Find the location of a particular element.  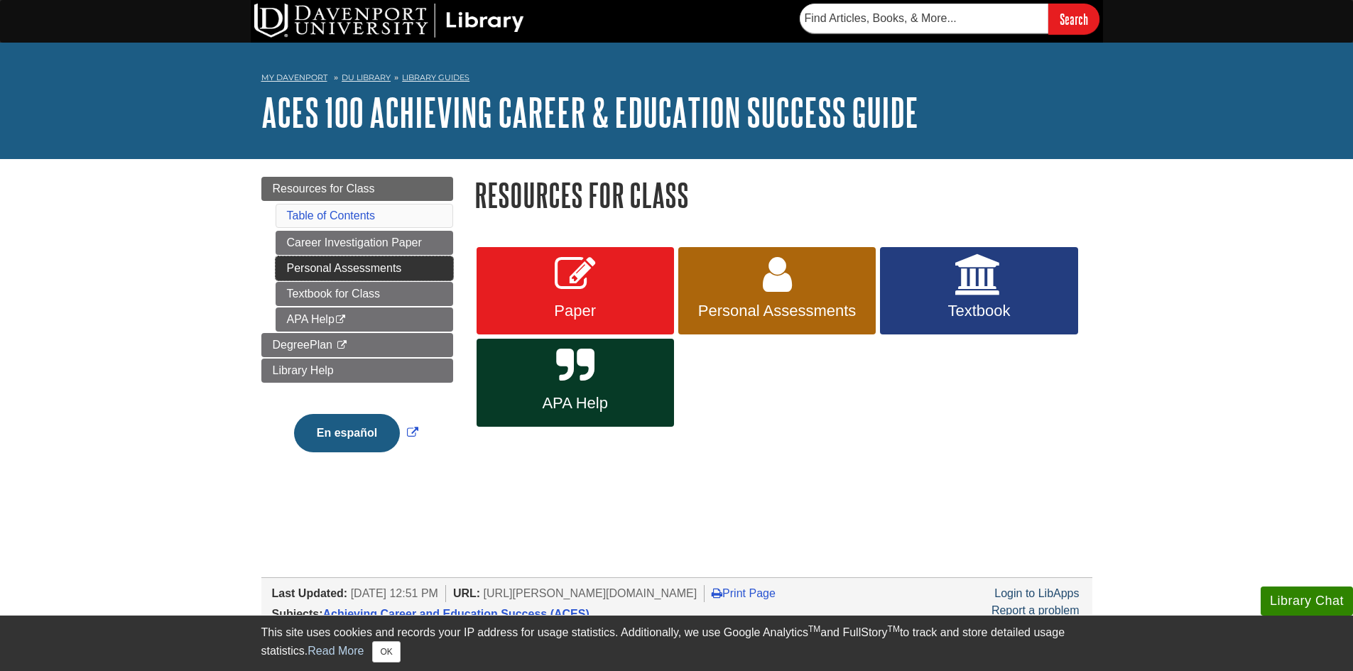

a: Library Help is located at coordinates (357, 371).